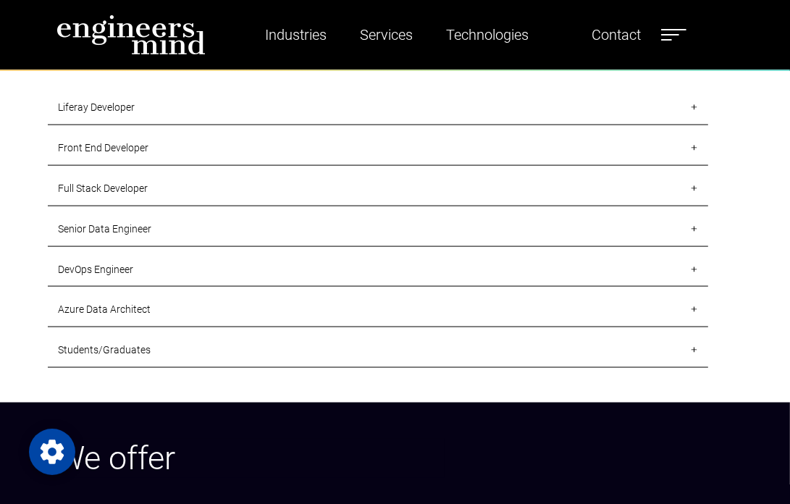 This screenshot has height=504, width=790. What do you see at coordinates (378, 108) in the screenshot?
I see `a: Liferay Developer` at bounding box center [378, 108].